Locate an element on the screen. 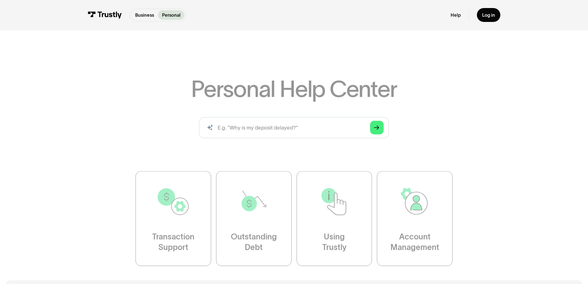  div: Using Trustly is located at coordinates (334, 242).